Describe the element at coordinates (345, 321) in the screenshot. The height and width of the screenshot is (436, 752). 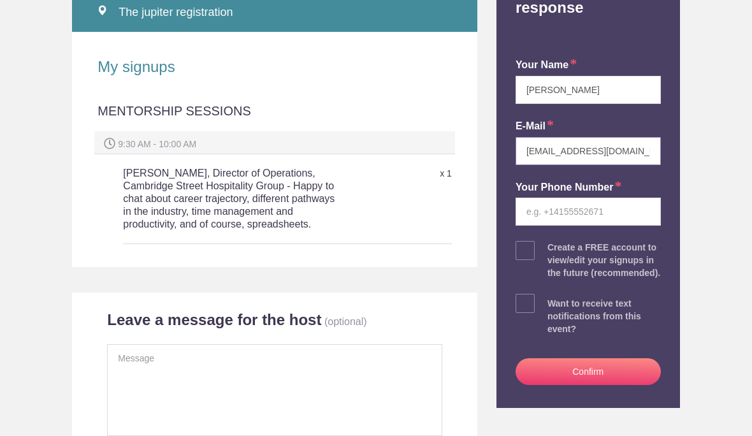
I see `p: (optional)` at that location.